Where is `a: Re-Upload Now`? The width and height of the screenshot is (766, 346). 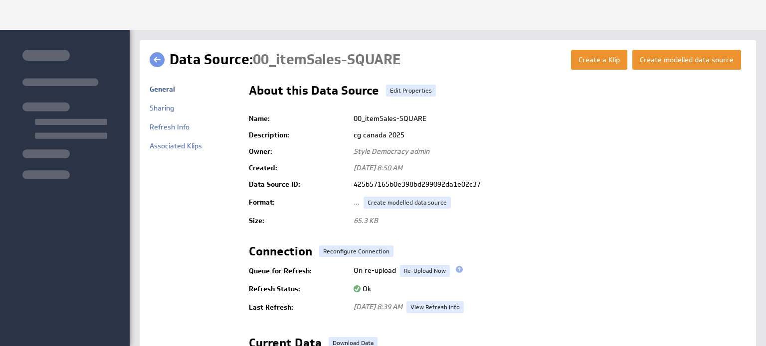
a: Re-Upload Now is located at coordinates (425, 271).